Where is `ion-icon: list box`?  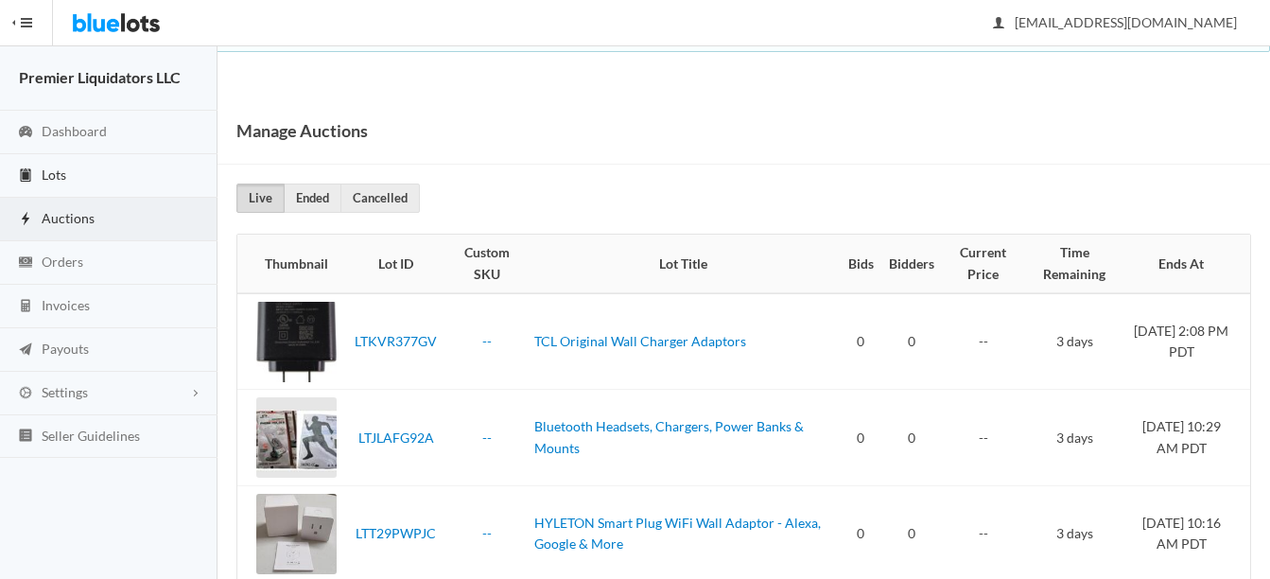
ion-icon: list box is located at coordinates (26, 436).